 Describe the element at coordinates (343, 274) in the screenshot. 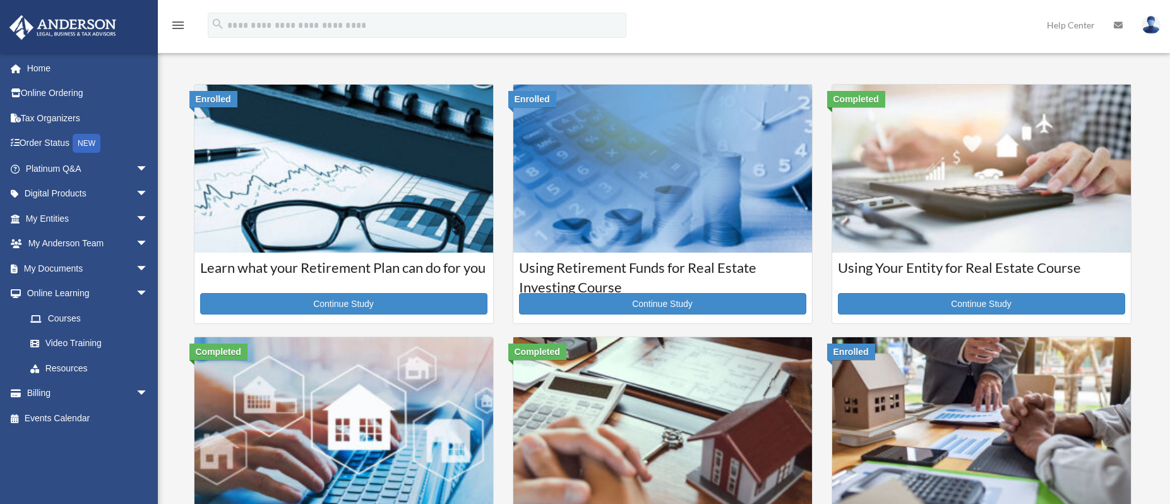

I see `h3: Learn what your Retirement Plan can do for you` at that location.